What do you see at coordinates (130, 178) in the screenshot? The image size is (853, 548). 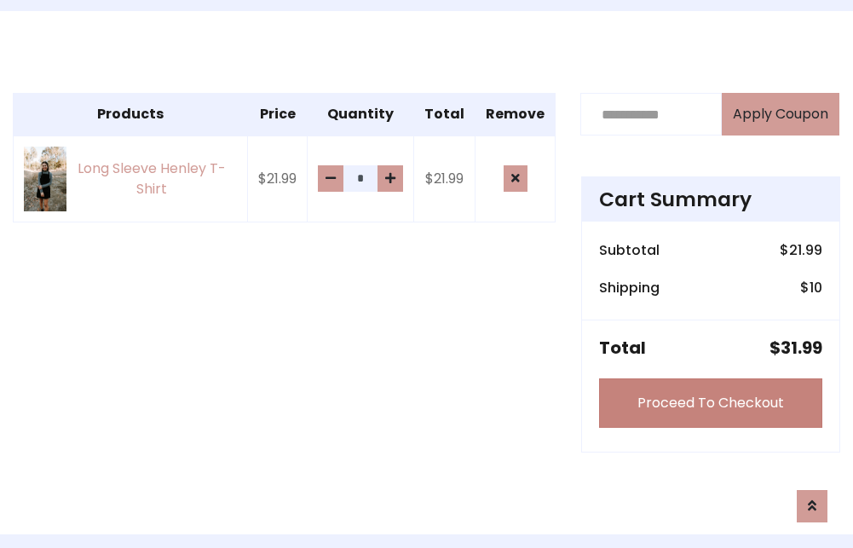 I see `a: Long Sleeve Henley T-Shirt` at bounding box center [130, 178].